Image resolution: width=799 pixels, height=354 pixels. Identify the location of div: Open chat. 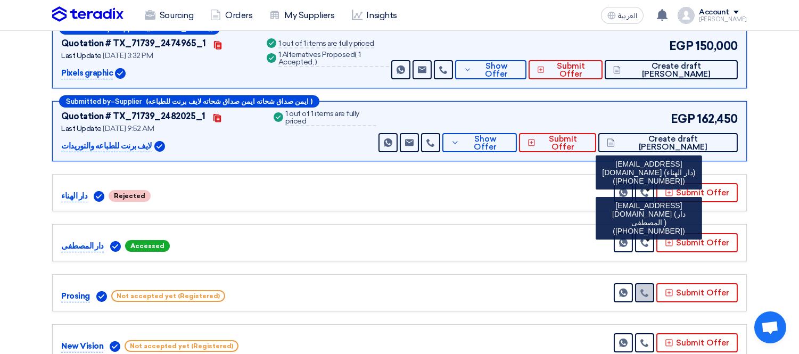
(770, 327).